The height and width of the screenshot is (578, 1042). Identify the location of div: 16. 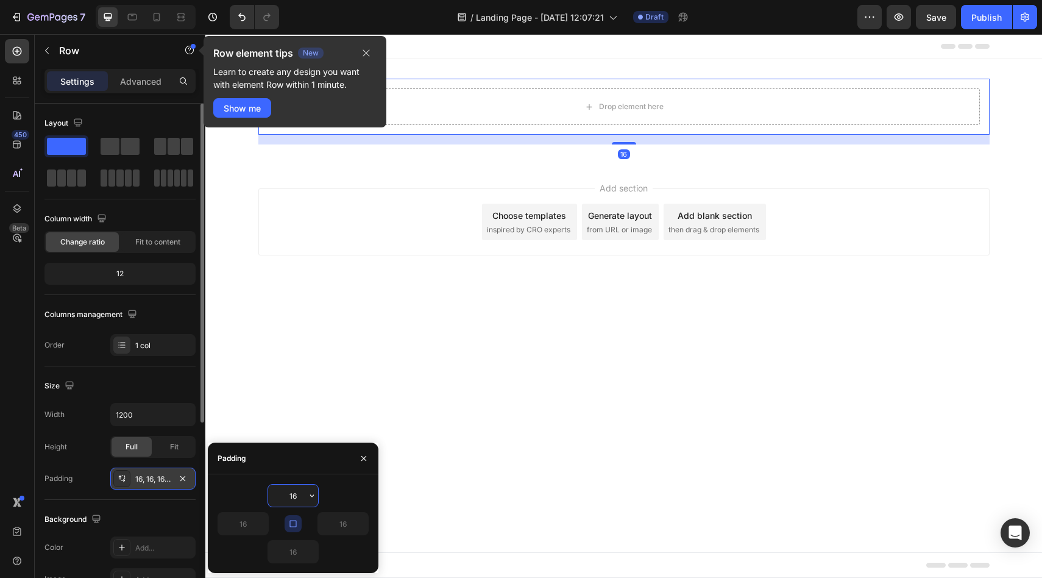
(419, 120).